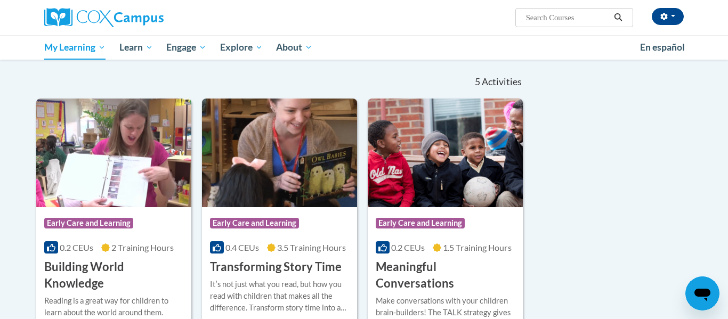 This screenshot has width=728, height=319. What do you see at coordinates (364, 47) in the screenshot?
I see `div: Main menu` at bounding box center [364, 47].